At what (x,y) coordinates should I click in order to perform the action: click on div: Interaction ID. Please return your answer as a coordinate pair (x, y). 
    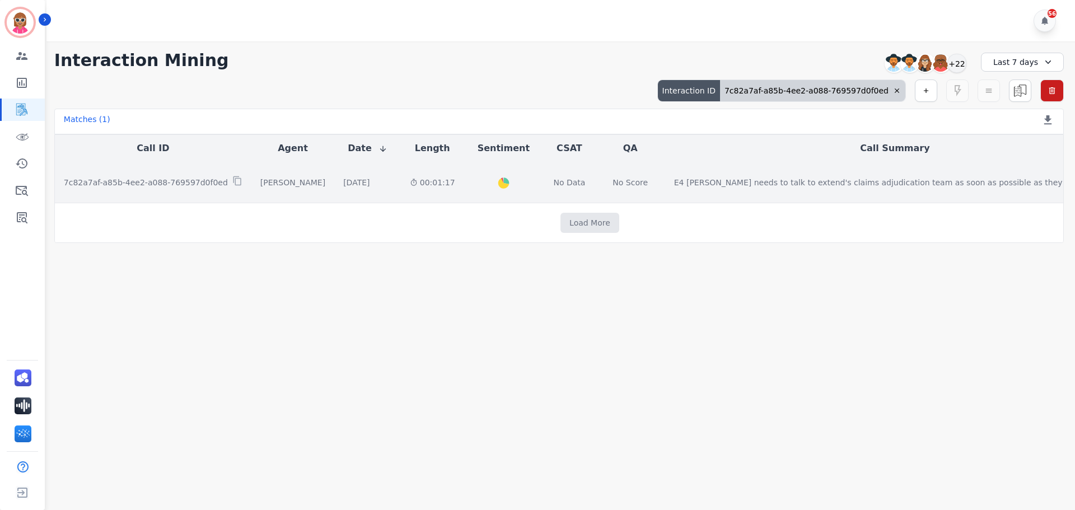
    Looking at the image, I should click on (689, 91).